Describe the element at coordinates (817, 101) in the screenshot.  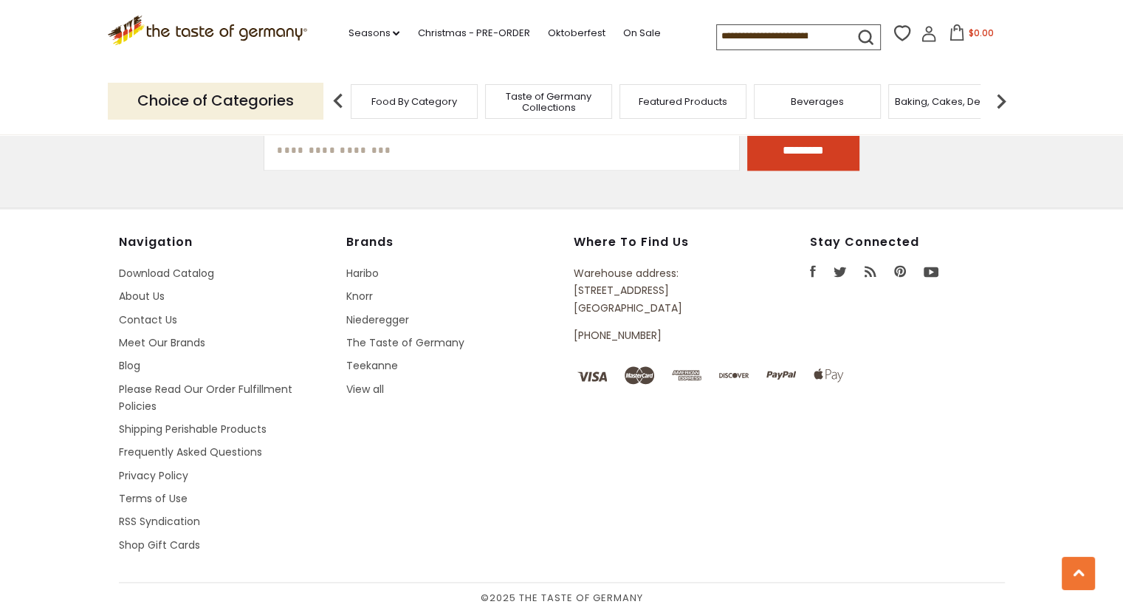
I see `span: Beverages` at that location.